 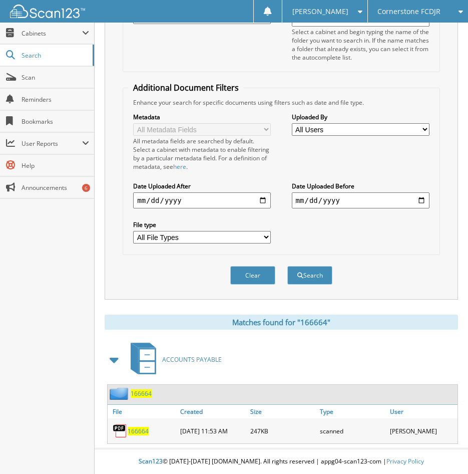 What do you see at coordinates (283, 411) in the screenshot?
I see `a: Size` at bounding box center [283, 411].